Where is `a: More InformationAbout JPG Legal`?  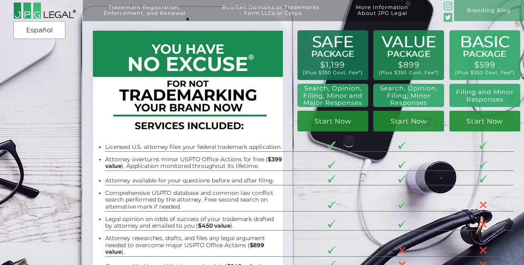
a: More InformationAbout JPG Legal is located at coordinates (382, 15).